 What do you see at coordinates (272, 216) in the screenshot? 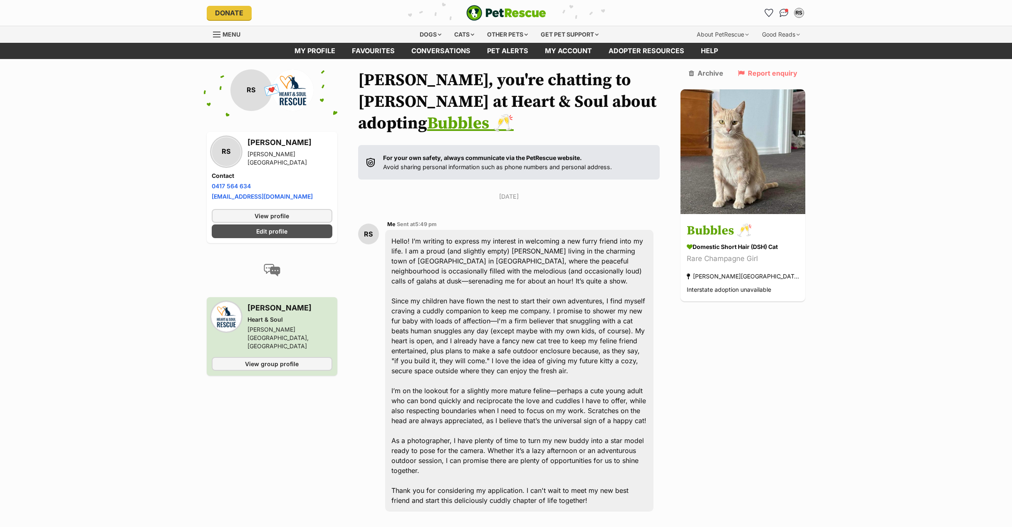
I see `span: View profile` at bounding box center [272, 216].